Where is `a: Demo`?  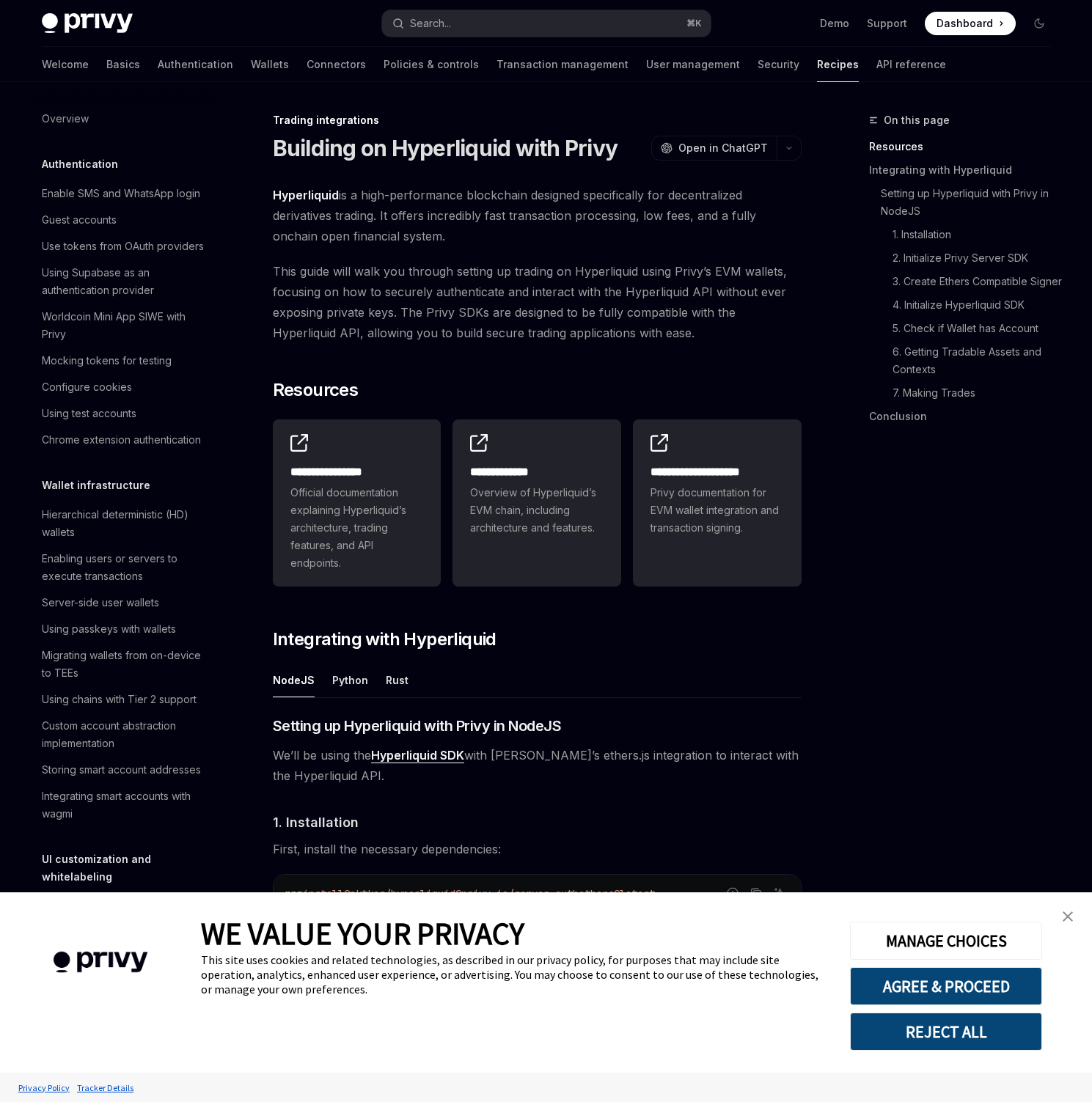
a: Demo is located at coordinates (834, 24).